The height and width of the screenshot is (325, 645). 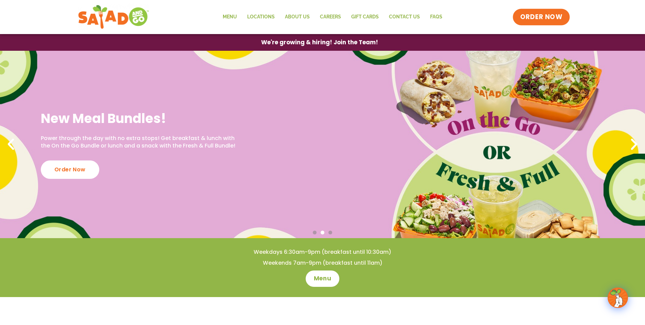 What do you see at coordinates (542, 17) in the screenshot?
I see `span: ORDER NOW` at bounding box center [542, 17].